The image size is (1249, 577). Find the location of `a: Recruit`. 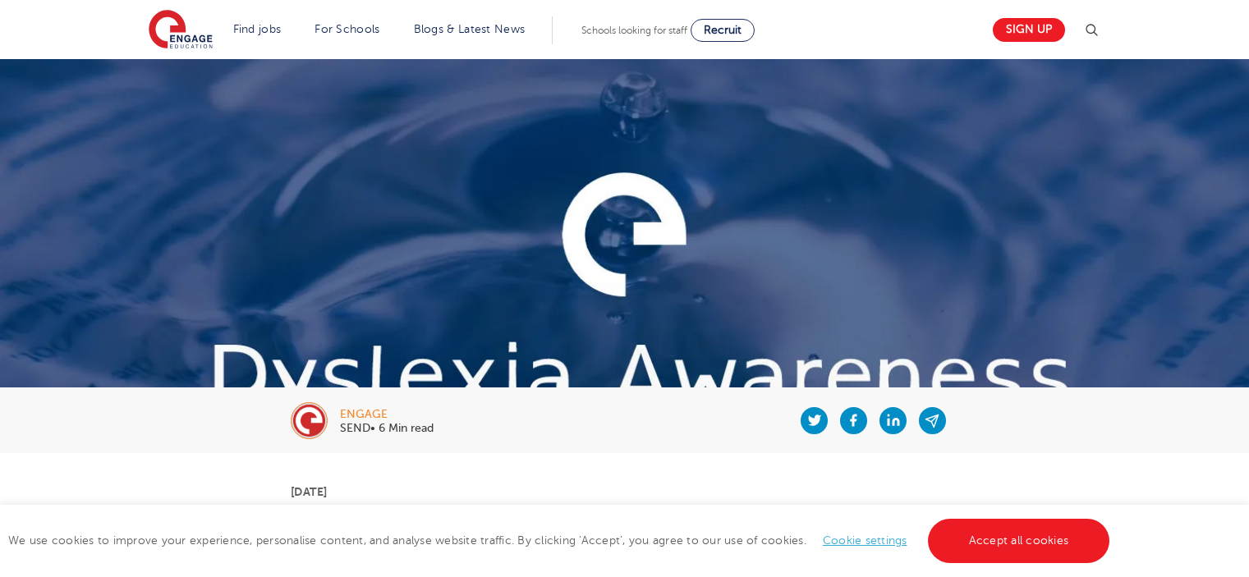

a: Recruit is located at coordinates (723, 30).